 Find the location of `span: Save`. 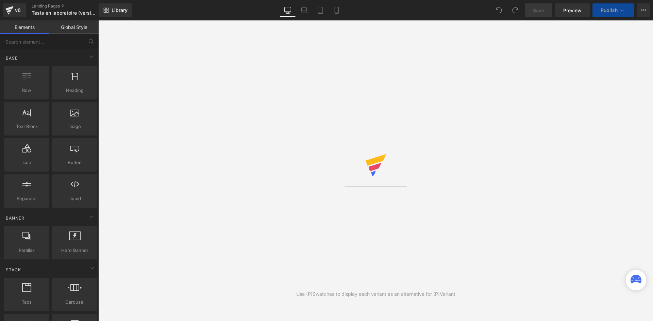

span: Save is located at coordinates (538, 10).